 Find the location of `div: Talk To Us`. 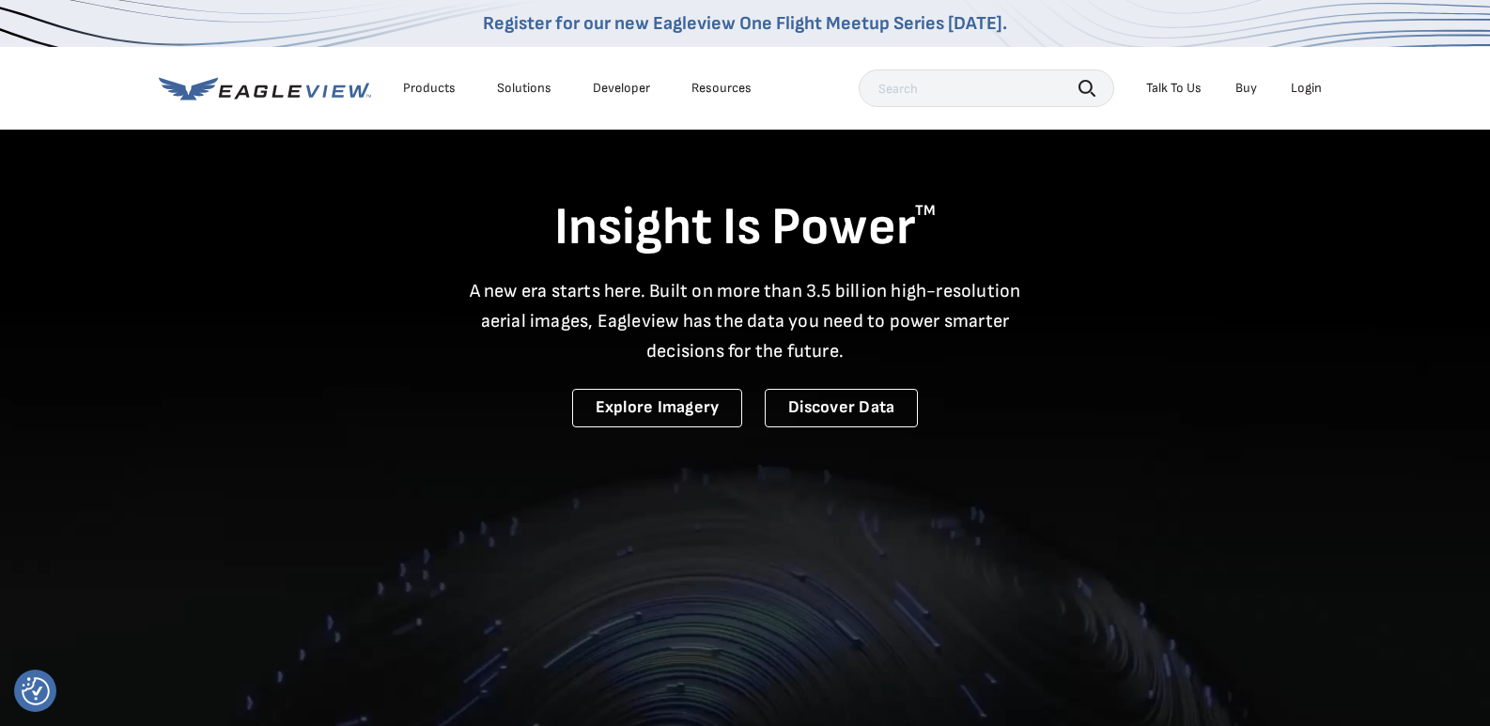

div: Talk To Us is located at coordinates (1173, 88).